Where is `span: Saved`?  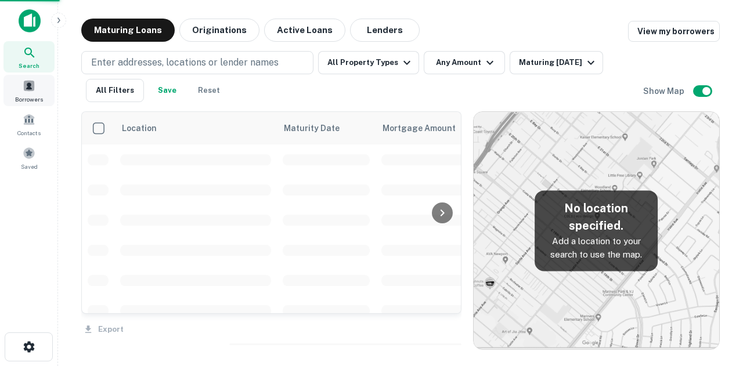 span: Saved is located at coordinates (29, 167).